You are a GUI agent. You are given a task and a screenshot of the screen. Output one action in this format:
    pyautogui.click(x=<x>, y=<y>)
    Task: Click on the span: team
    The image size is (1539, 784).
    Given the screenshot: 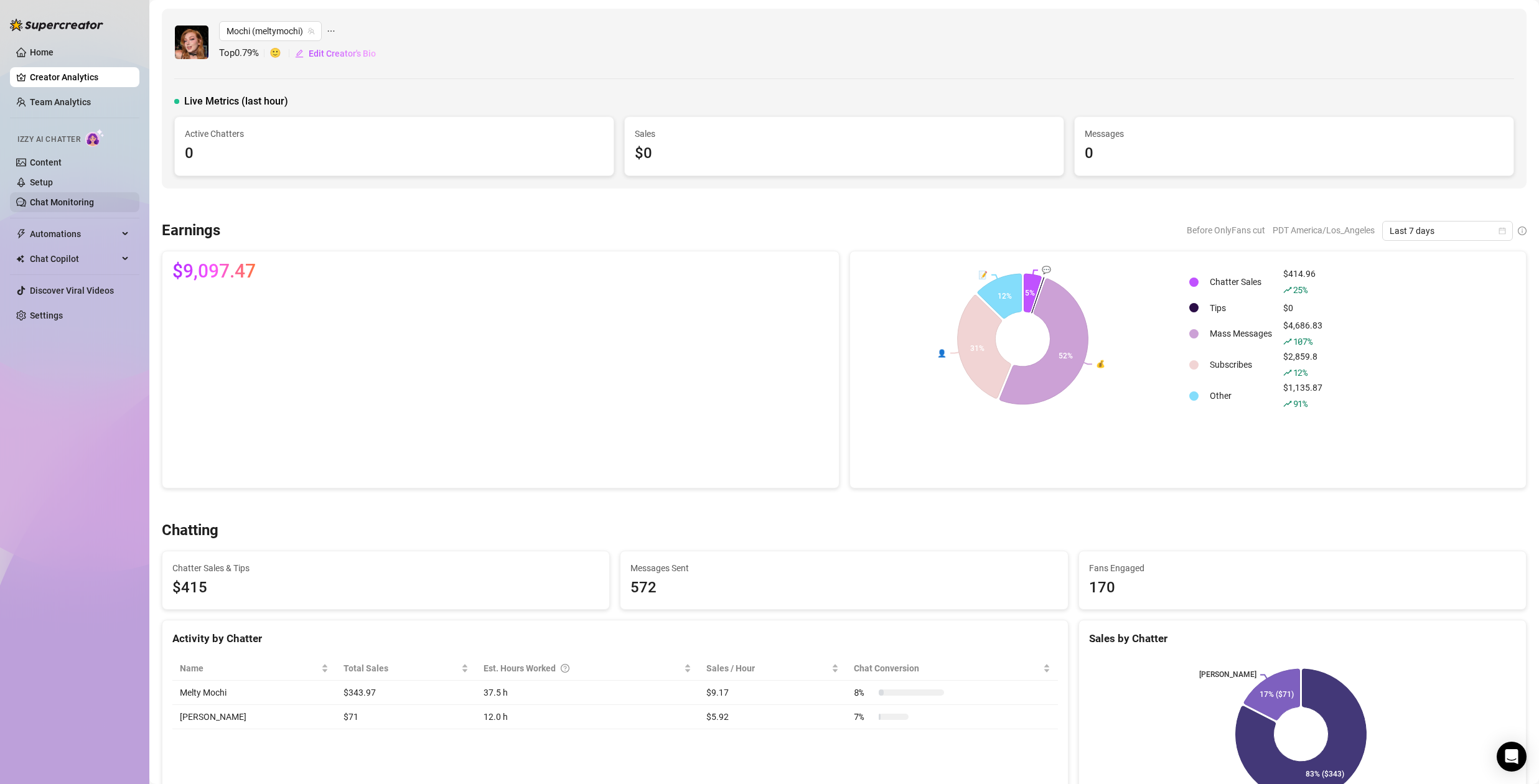 What is the action you would take?
    pyautogui.click(x=311, y=31)
    